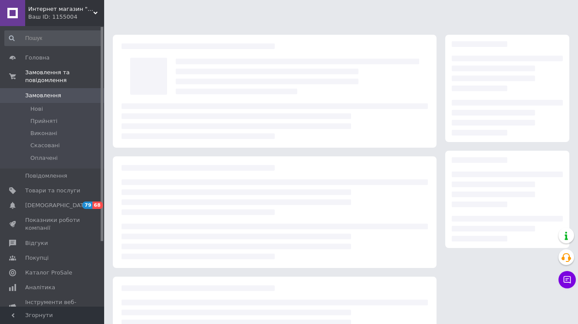  I want to click on span: Виконані, so click(44, 133).